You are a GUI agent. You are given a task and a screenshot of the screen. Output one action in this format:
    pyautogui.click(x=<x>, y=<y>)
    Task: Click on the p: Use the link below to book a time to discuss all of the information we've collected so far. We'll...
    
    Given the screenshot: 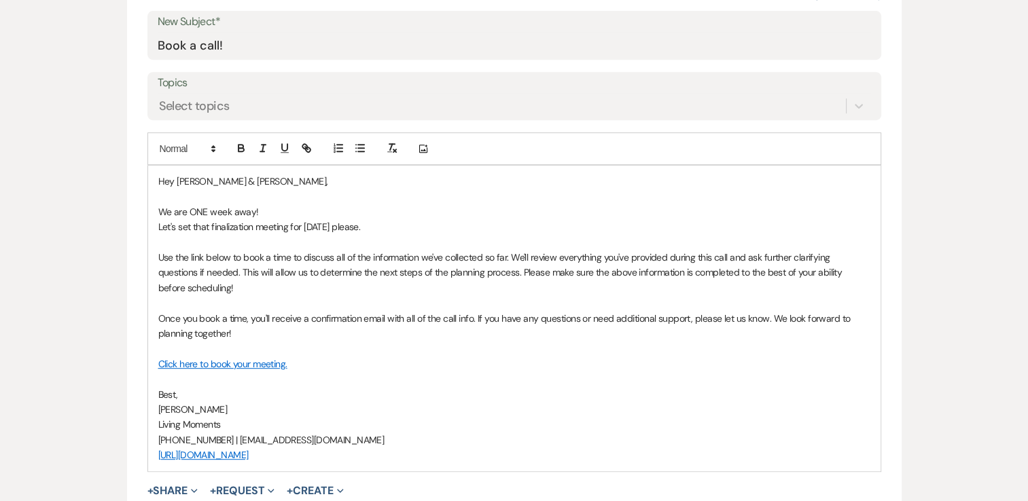 What is the action you would take?
    pyautogui.click(x=514, y=272)
    